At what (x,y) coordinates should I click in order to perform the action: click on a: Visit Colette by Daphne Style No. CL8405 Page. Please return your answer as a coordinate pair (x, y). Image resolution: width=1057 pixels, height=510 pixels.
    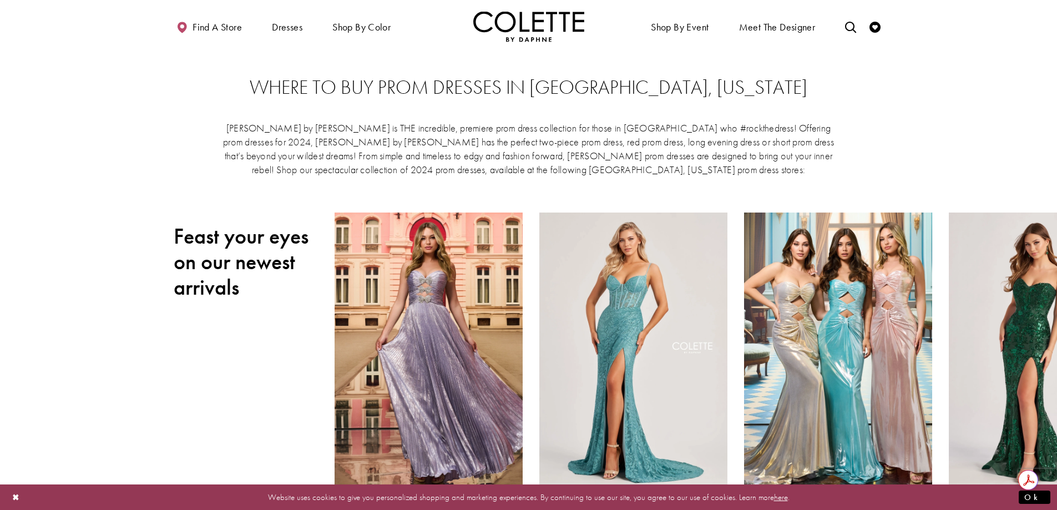
    Looking at the image, I should click on (633, 349).